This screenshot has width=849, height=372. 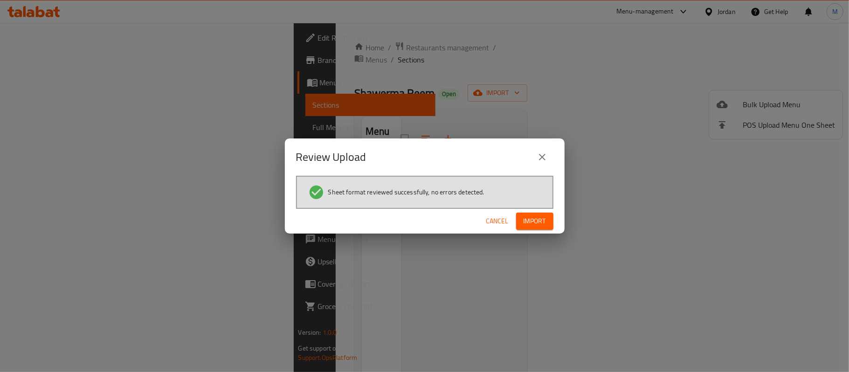 What do you see at coordinates (535, 221) in the screenshot?
I see `span: Import` at bounding box center [535, 221].